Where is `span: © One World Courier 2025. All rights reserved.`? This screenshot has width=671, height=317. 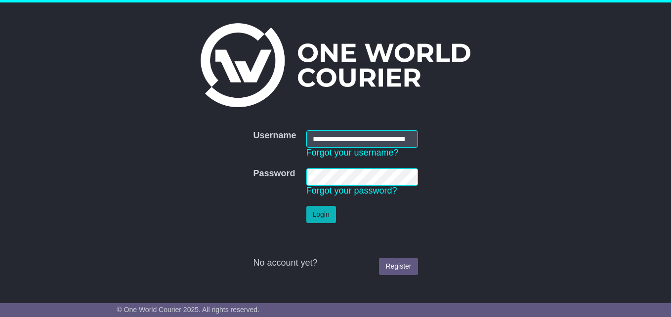
span: © One World Courier 2025. All rights reserved. is located at coordinates (188, 310).